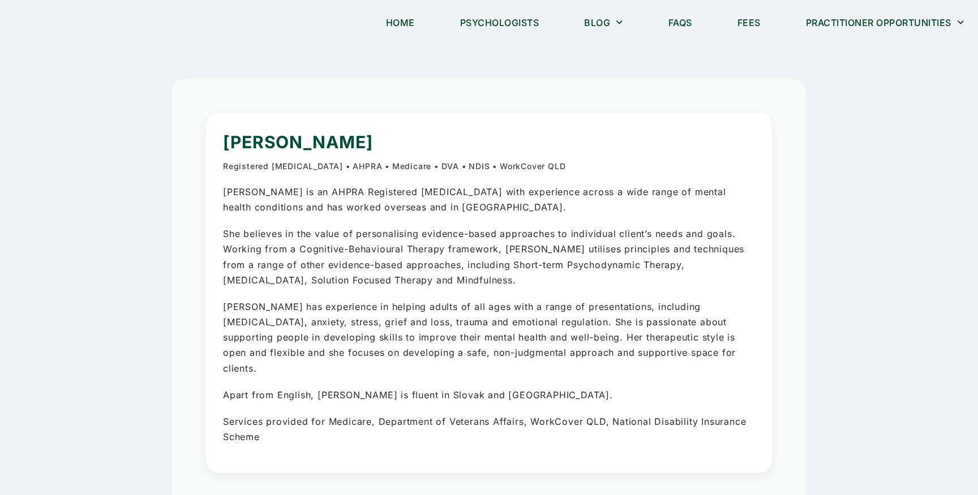 This screenshot has width=978, height=495. Describe the element at coordinates (749, 23) in the screenshot. I see `a: Fees` at that location.